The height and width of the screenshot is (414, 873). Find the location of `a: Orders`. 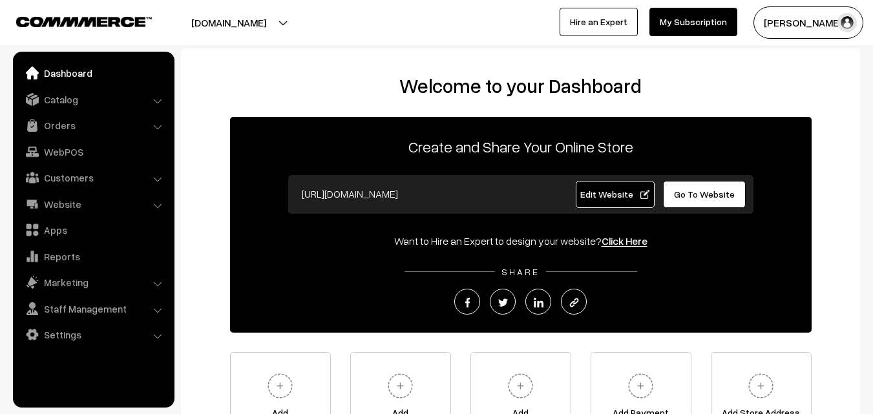

a: Orders is located at coordinates (93, 125).